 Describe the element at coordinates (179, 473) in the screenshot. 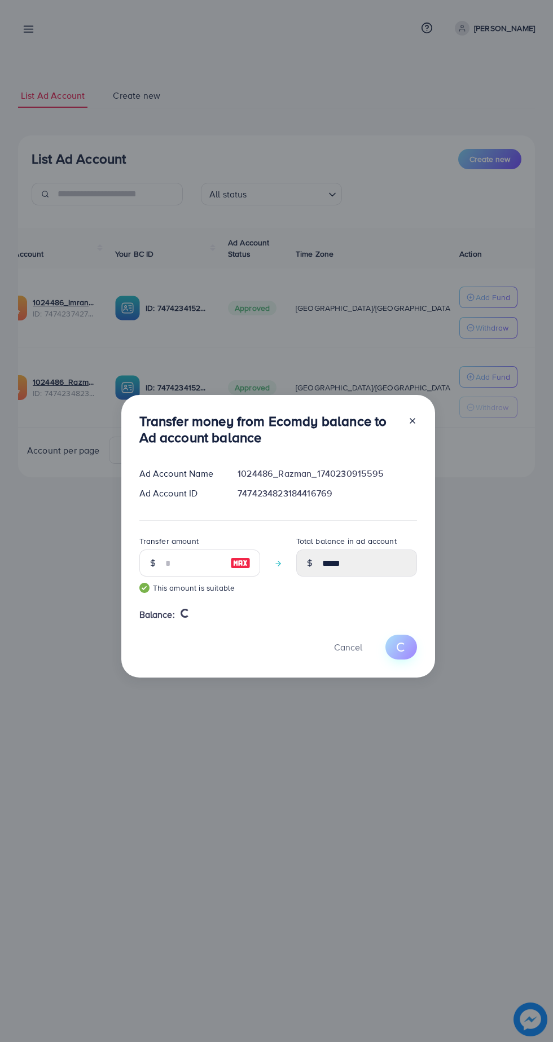

I see `div: Ad Account Name` at that location.